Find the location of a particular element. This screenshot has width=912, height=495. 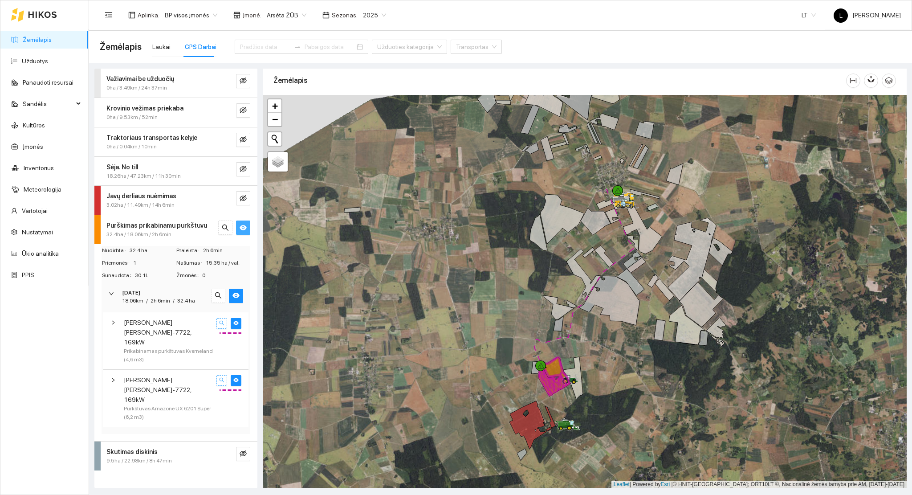

span: Aplinka : is located at coordinates (148, 15).